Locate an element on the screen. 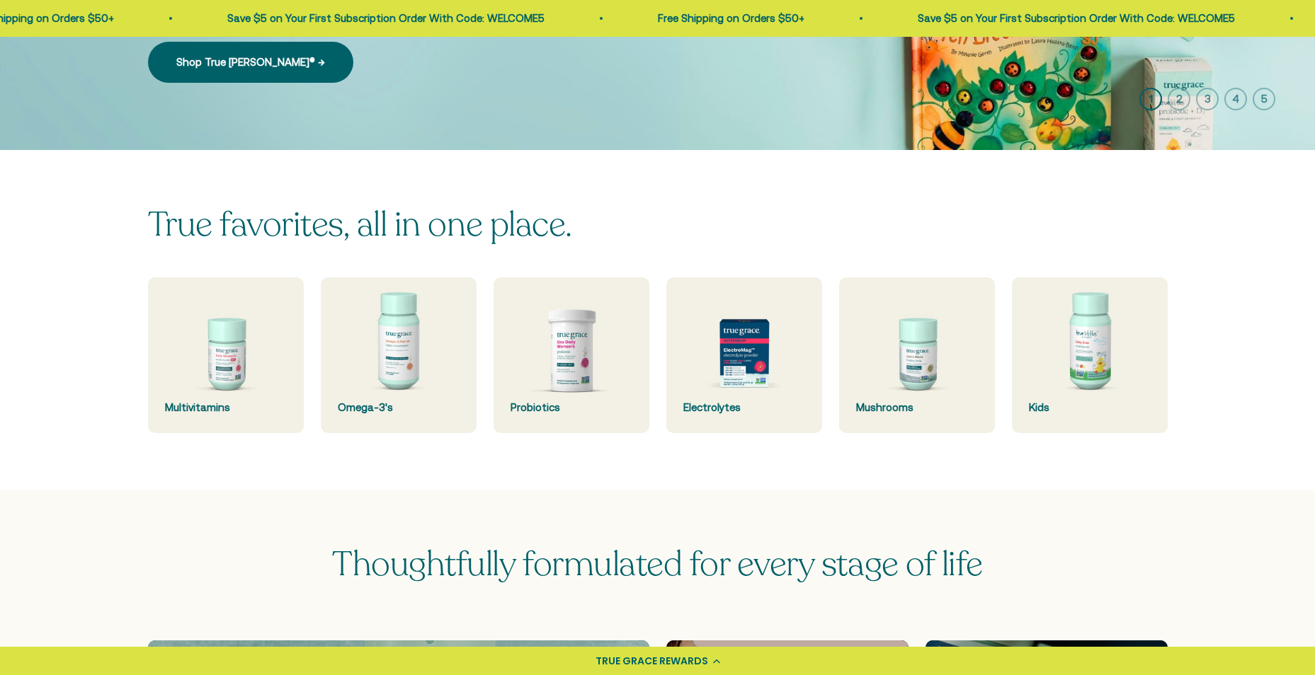 This screenshot has width=1315, height=675. a: Kids is located at coordinates (1089, 355).